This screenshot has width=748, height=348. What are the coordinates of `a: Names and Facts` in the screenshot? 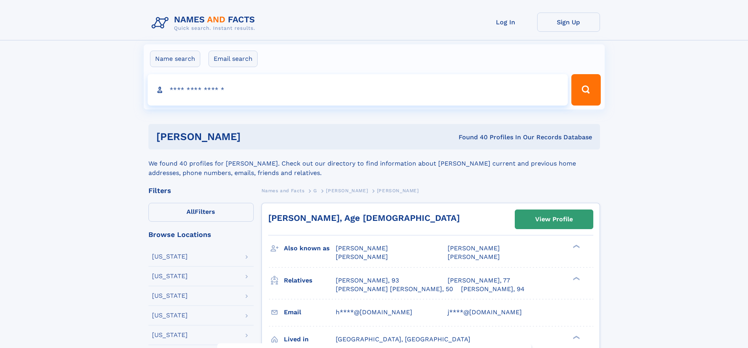 It's located at (283, 190).